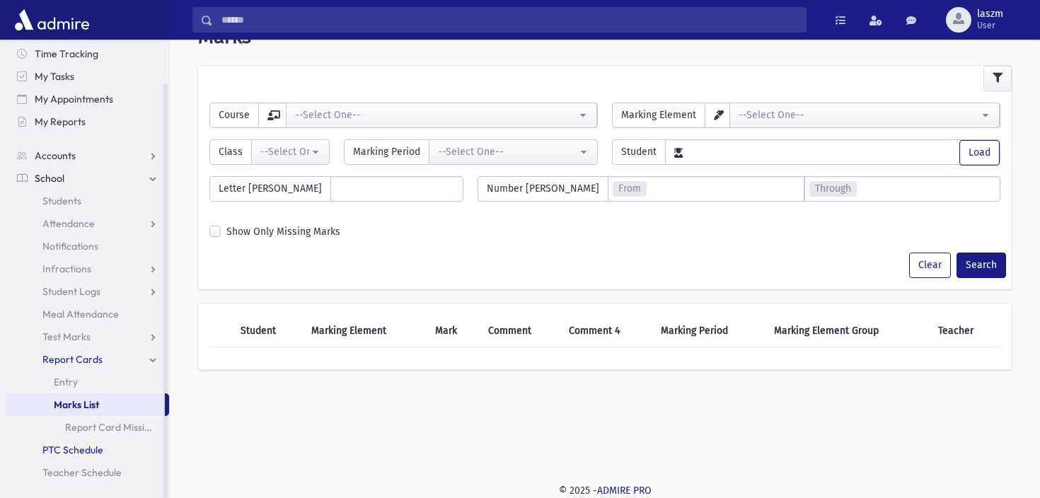  I want to click on span: Accounts, so click(55, 156).